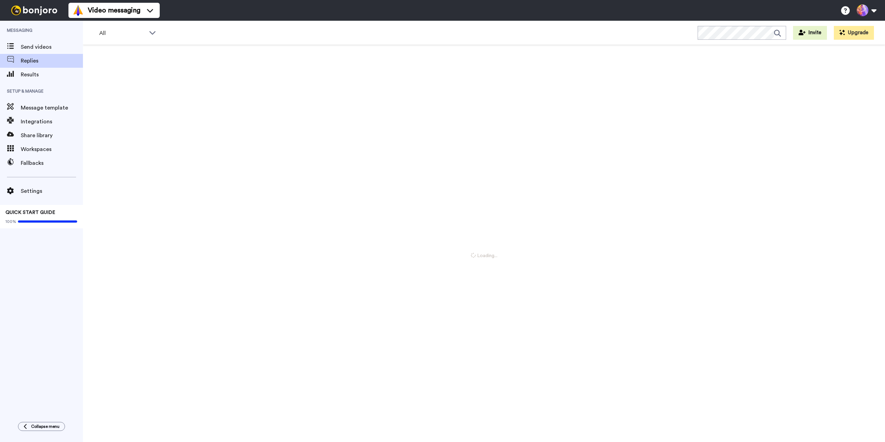 The width and height of the screenshot is (885, 442). Describe the element at coordinates (484, 256) in the screenshot. I see `span: Loading...` at that location.